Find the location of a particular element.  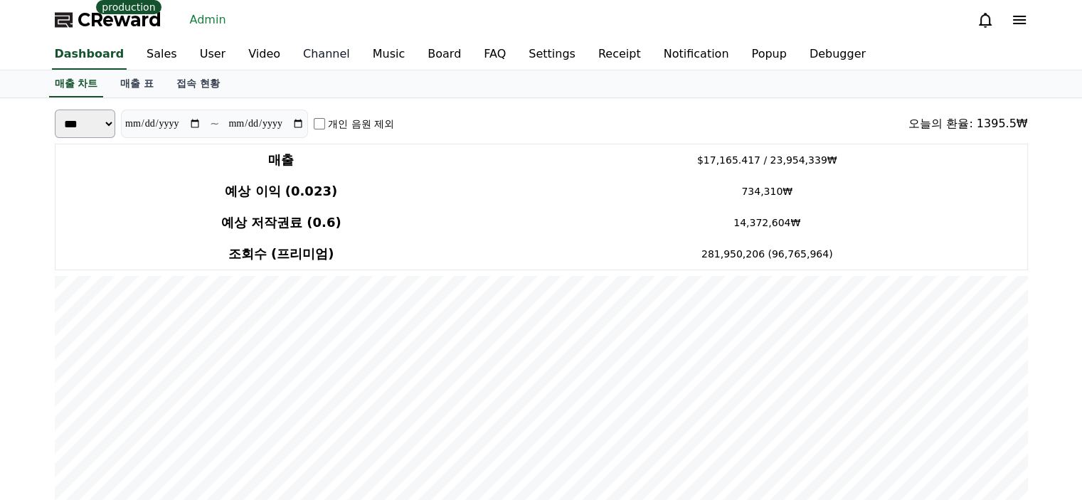

a: Channel is located at coordinates (327, 55).